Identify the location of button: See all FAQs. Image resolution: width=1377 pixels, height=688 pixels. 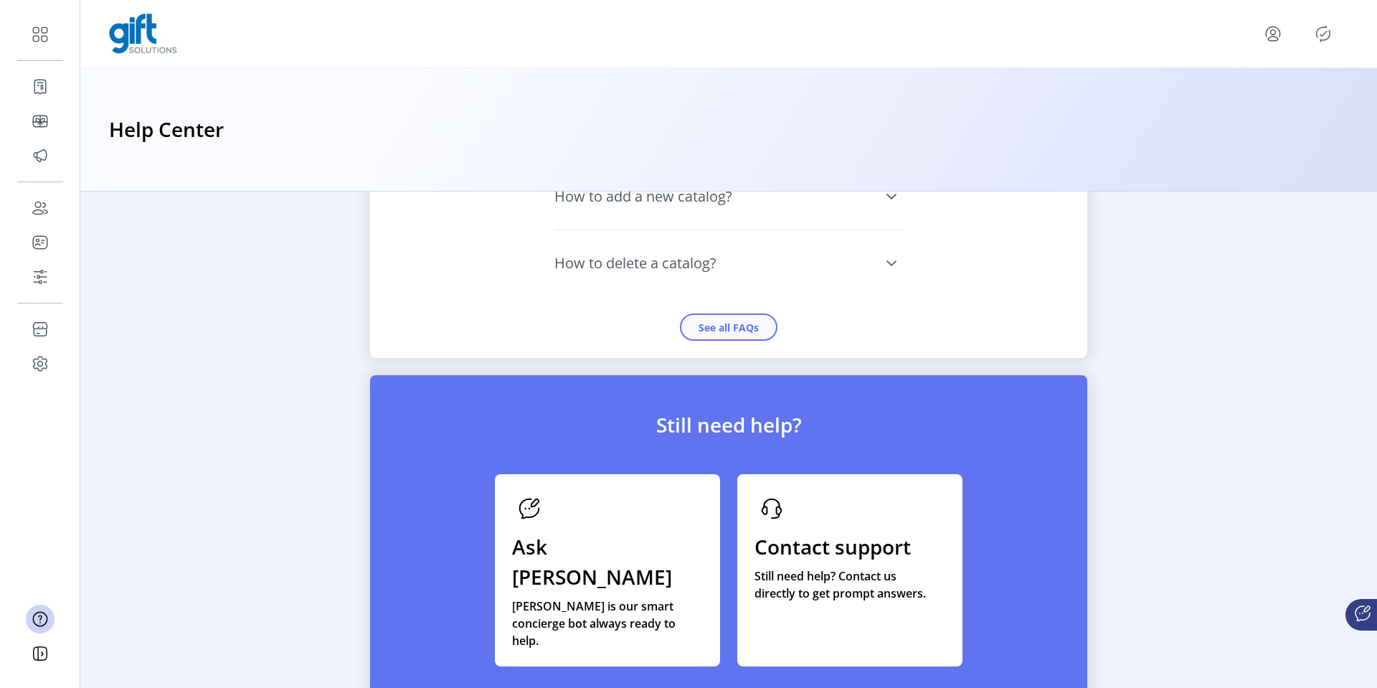
(729, 327).